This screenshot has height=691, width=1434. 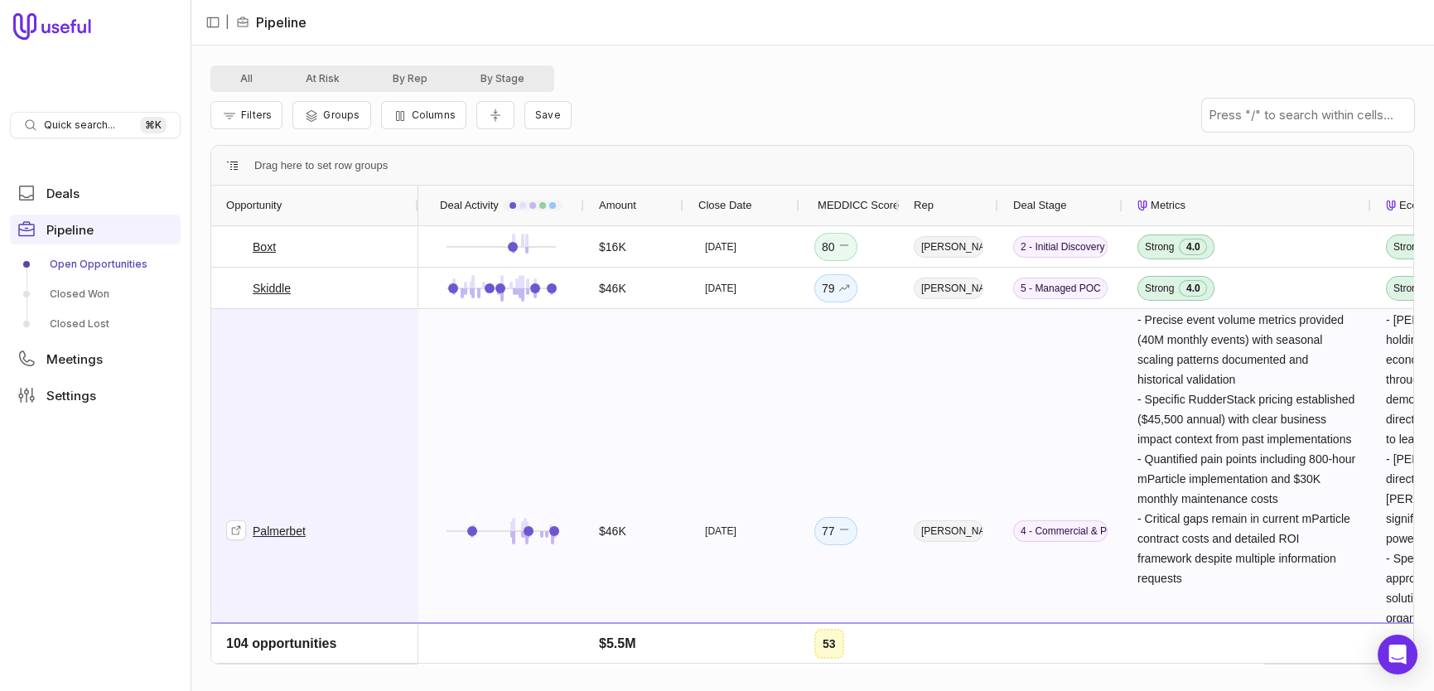 What do you see at coordinates (548, 115) in the screenshot?
I see `button: Create a new saved view` at bounding box center [548, 115].